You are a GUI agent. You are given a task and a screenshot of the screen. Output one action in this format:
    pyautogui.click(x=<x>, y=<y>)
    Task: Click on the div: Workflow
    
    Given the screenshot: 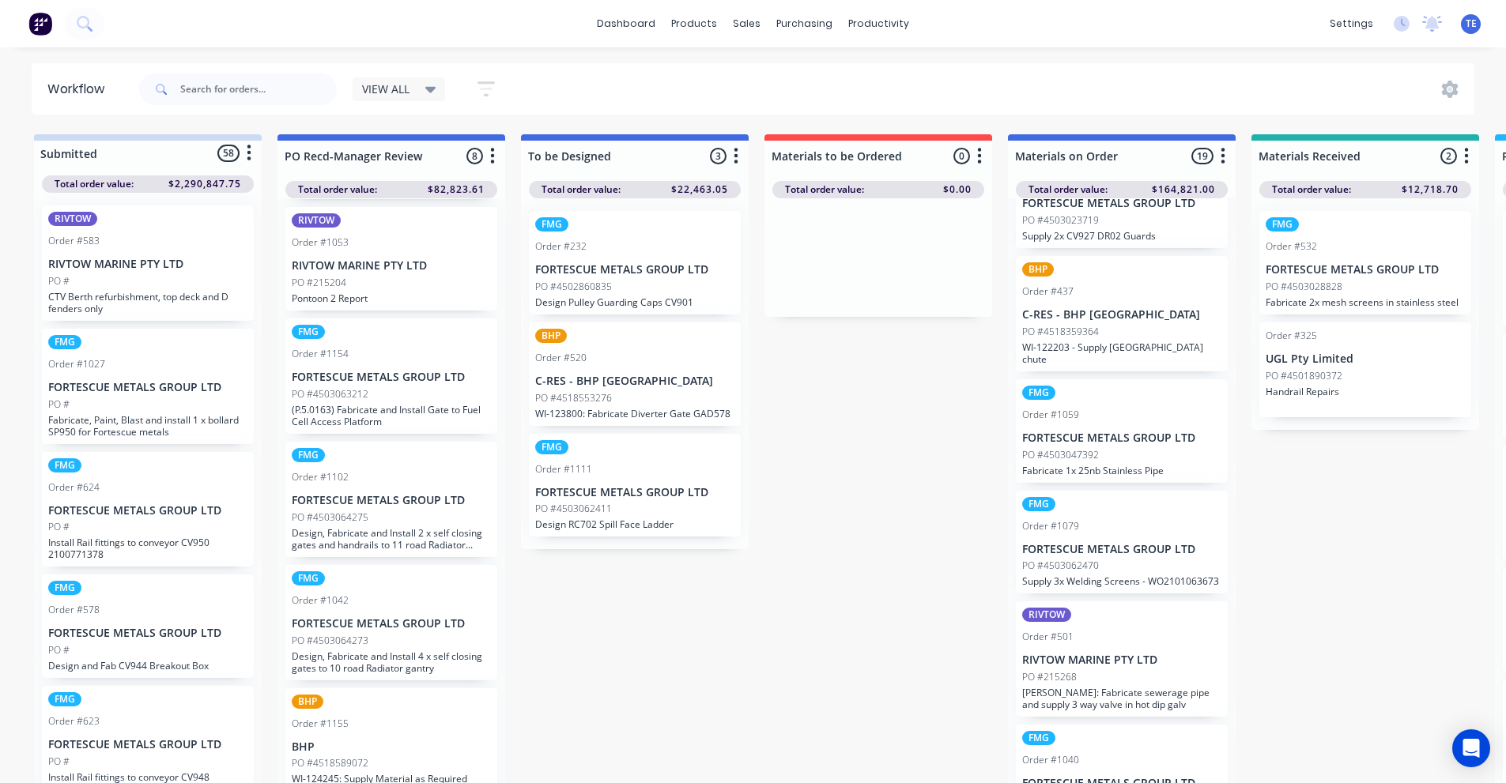 What is the action you would take?
    pyautogui.click(x=80, y=89)
    